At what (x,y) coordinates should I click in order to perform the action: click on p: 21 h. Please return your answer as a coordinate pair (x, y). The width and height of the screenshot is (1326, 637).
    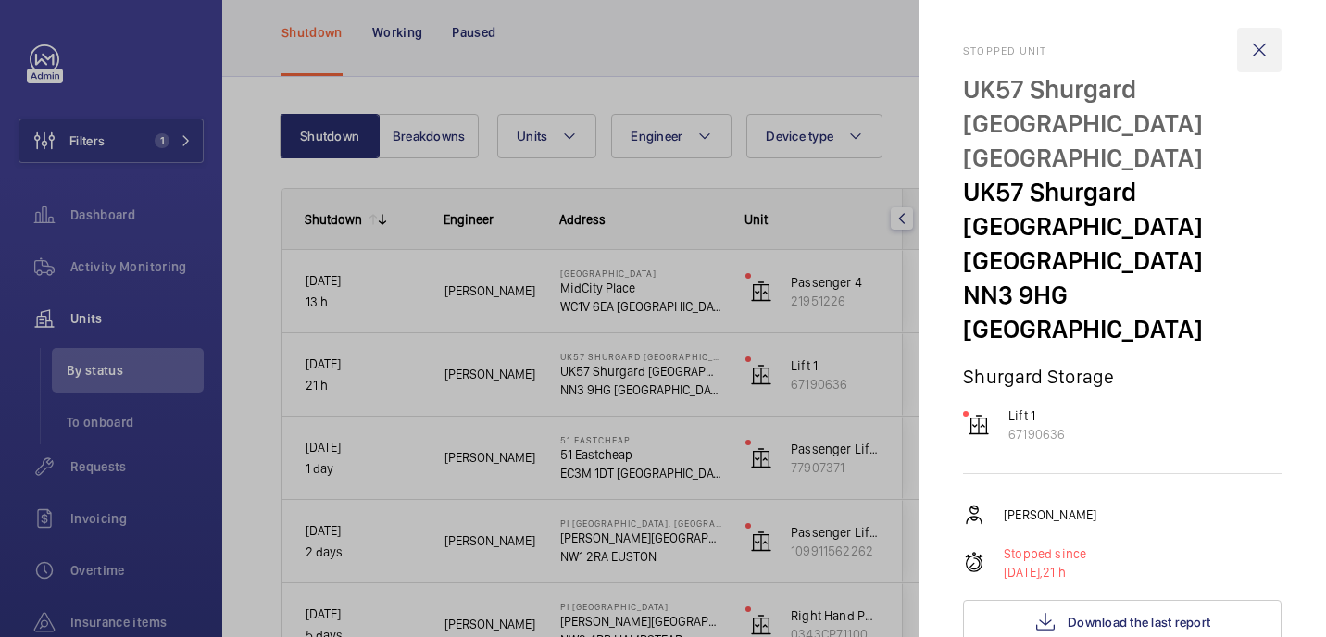
    Looking at the image, I should click on (1045, 572).